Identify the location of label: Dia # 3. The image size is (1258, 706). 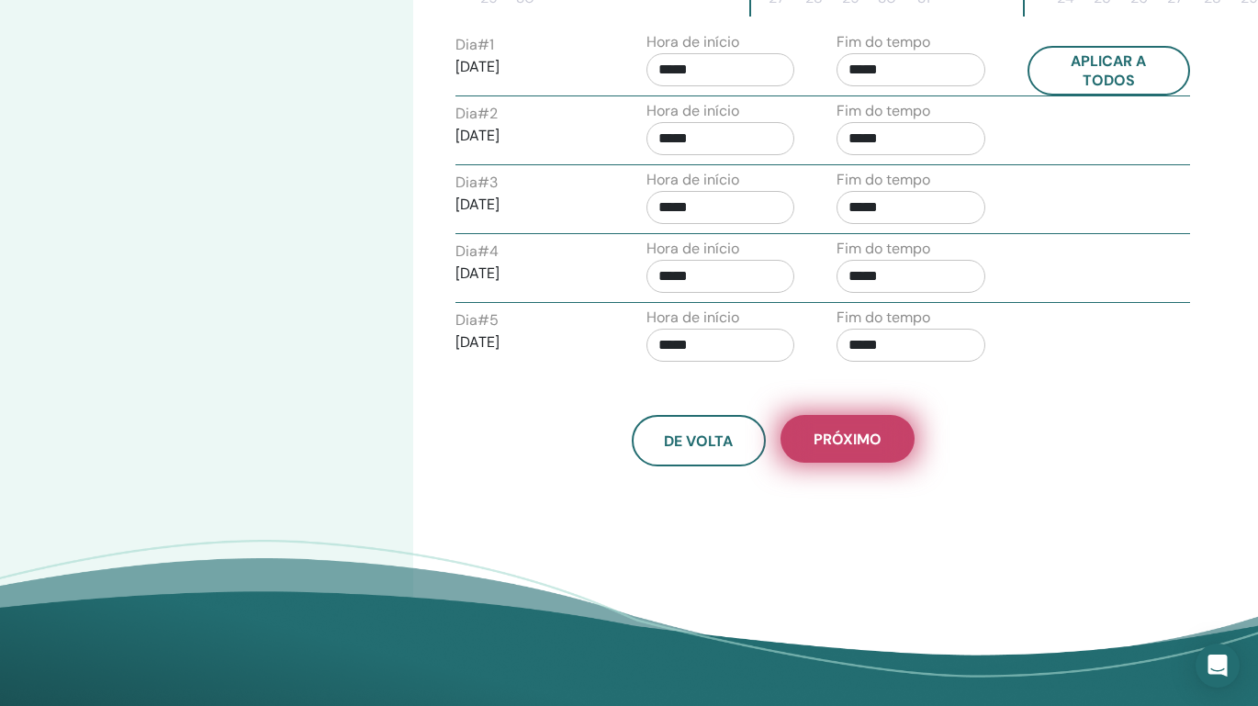
(477, 183).